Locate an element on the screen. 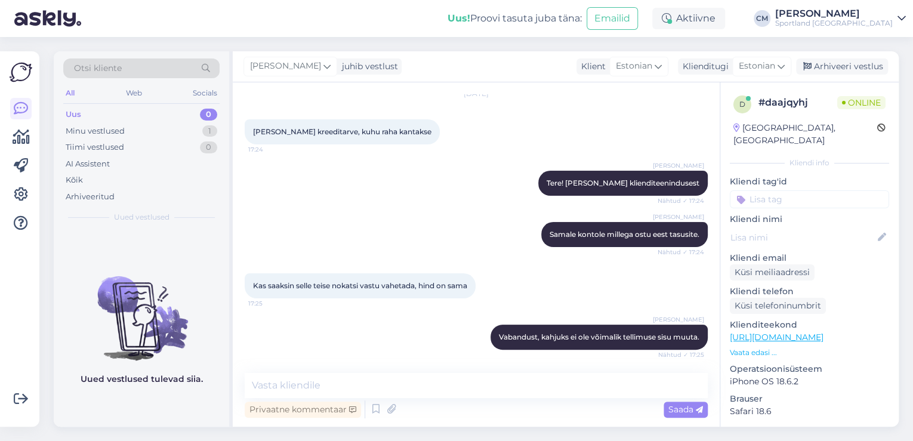 This screenshot has height=441, width=913. div: Kõik is located at coordinates (74, 180).